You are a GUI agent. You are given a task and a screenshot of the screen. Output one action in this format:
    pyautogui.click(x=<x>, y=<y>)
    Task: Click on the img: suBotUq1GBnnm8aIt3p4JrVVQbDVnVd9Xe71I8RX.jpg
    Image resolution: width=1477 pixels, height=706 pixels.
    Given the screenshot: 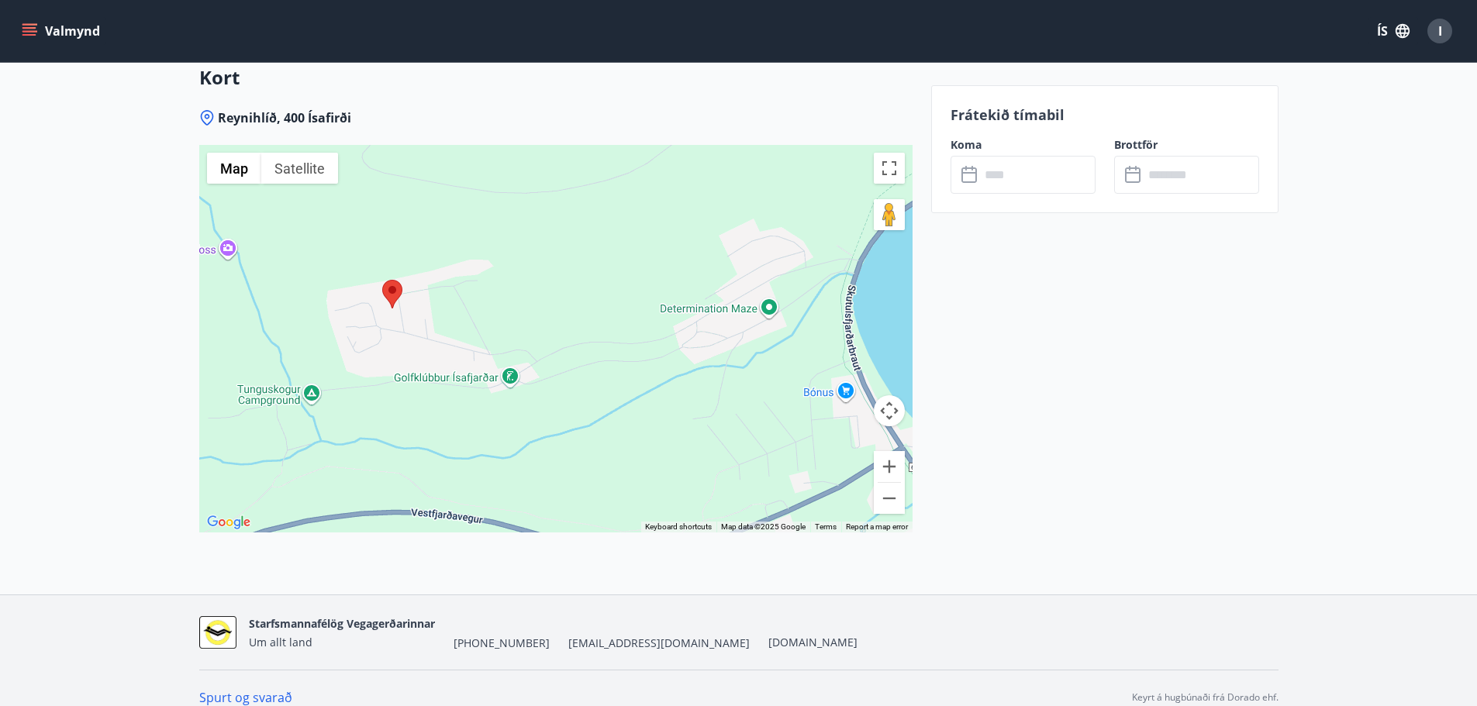 What is the action you would take?
    pyautogui.click(x=218, y=633)
    